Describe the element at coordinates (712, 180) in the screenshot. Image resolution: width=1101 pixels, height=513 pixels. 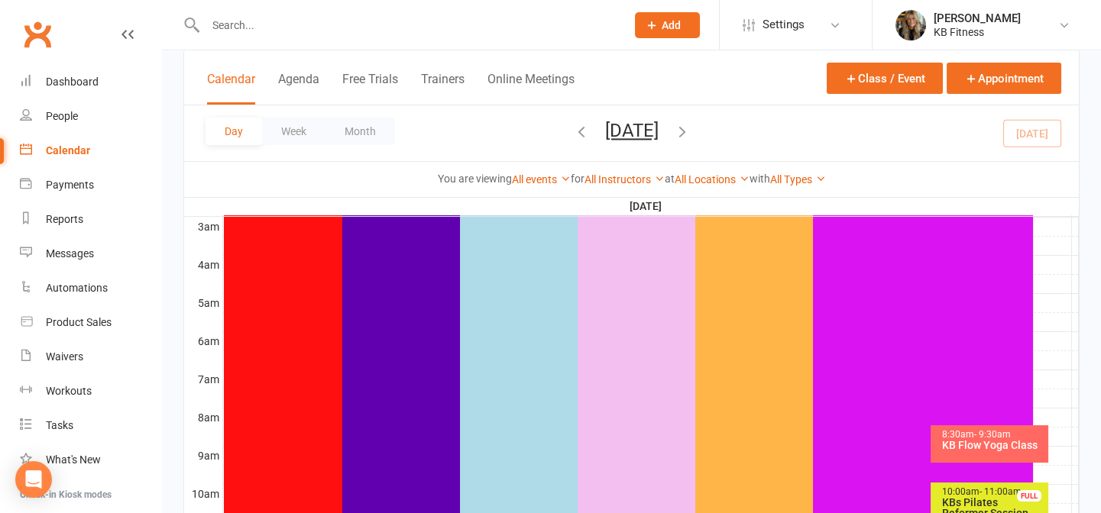
I see `a: All Locations` at that location.